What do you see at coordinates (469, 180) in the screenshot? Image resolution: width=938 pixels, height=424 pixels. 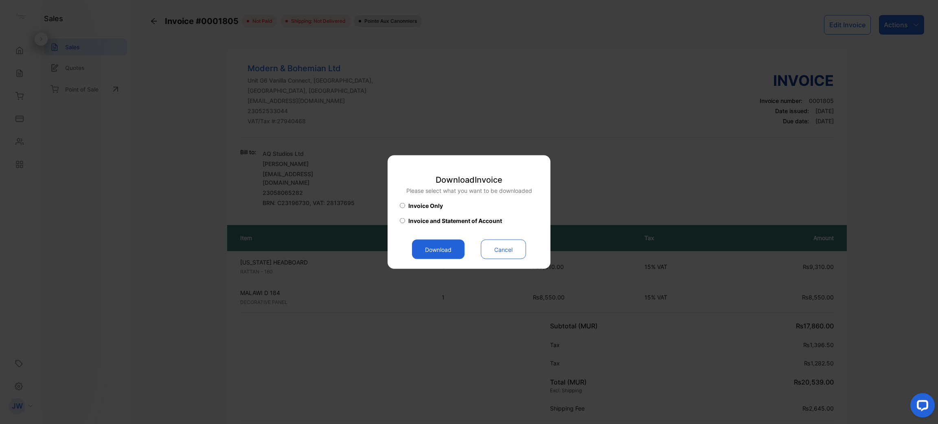 I see `p: Download Invoice` at bounding box center [469, 180].